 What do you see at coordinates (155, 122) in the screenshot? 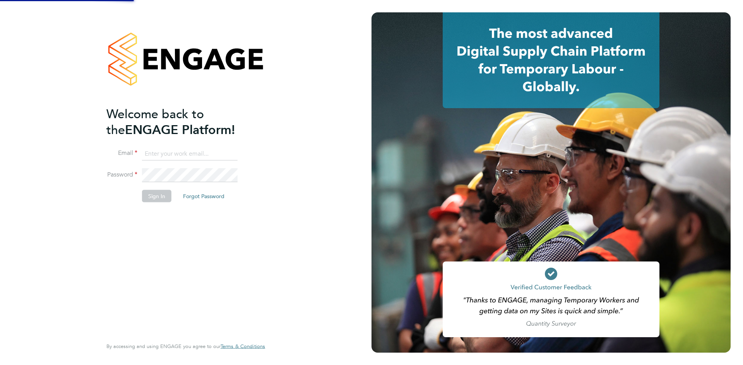
I see `span: Welcome back to the` at bounding box center [155, 122].